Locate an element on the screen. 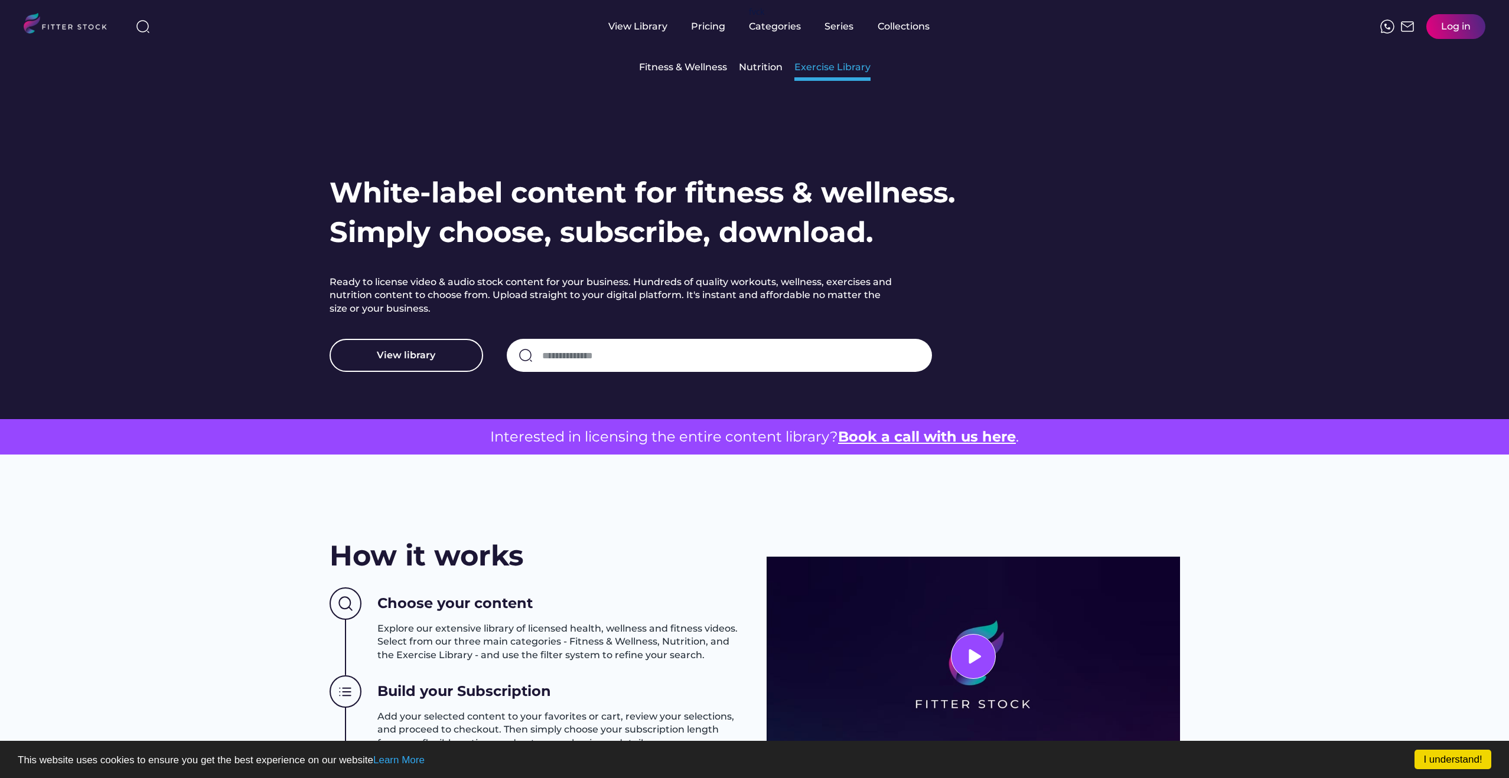 This screenshot has height=778, width=1509. div: Exercise Library is located at coordinates (832, 67).